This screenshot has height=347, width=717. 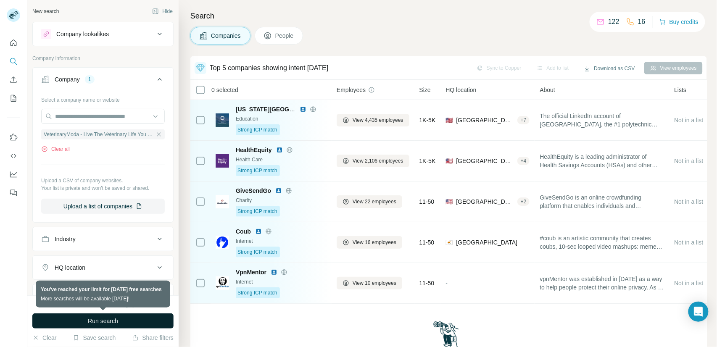 What do you see at coordinates (251, 273) in the screenshot?
I see `span: VpnMentor` at bounding box center [251, 273].